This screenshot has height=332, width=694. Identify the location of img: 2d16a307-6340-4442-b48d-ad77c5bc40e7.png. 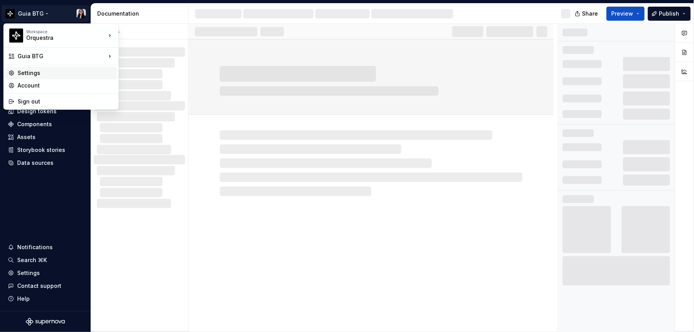
(16, 36).